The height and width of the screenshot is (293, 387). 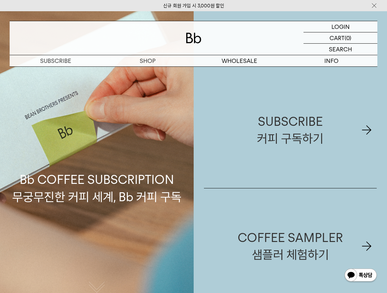 I want to click on a: SUBSCRIBE, so click(x=56, y=61).